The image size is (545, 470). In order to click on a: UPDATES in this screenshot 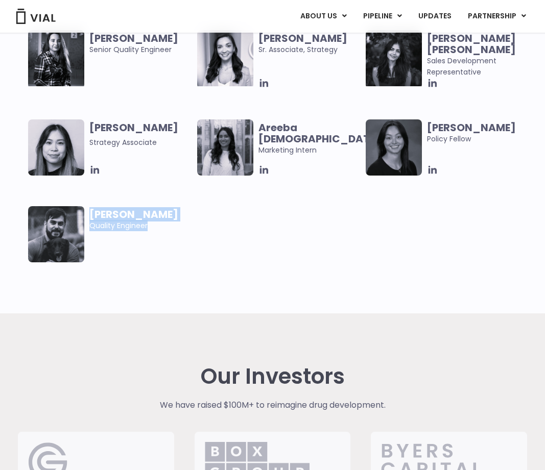, I will do `click(434, 16)`.